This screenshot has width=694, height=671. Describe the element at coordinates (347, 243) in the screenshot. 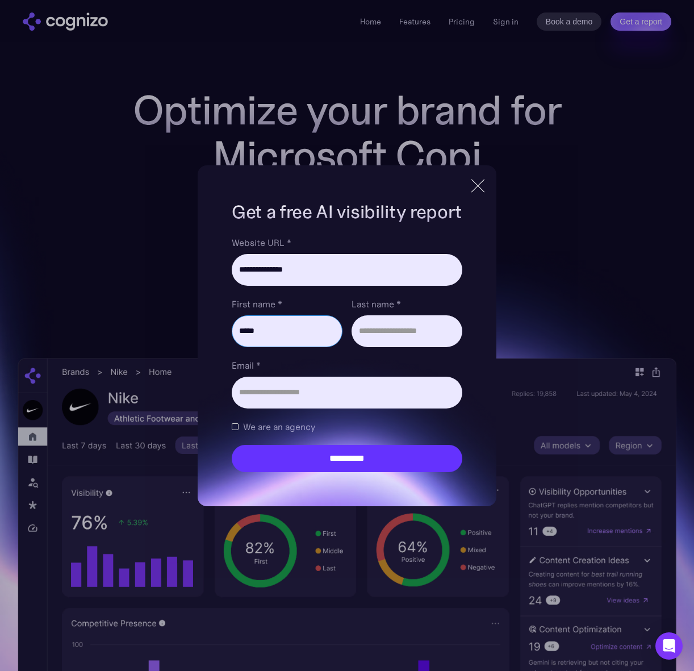

I see `label: Website URL *` at that location.